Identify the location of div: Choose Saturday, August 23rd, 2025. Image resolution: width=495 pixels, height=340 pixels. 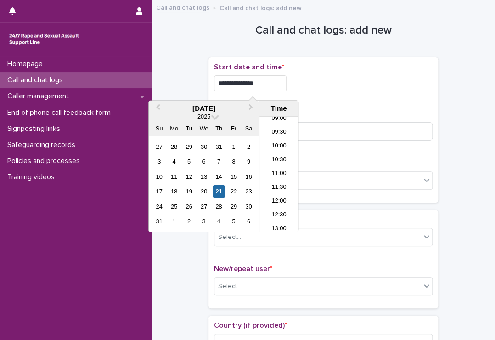
(248, 191).